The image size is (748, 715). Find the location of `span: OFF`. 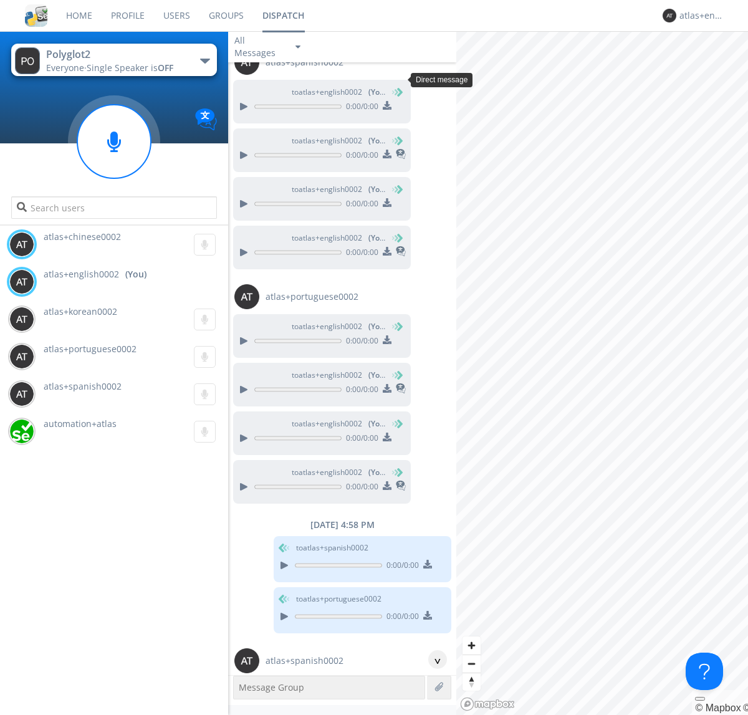

span: OFF is located at coordinates (165, 67).